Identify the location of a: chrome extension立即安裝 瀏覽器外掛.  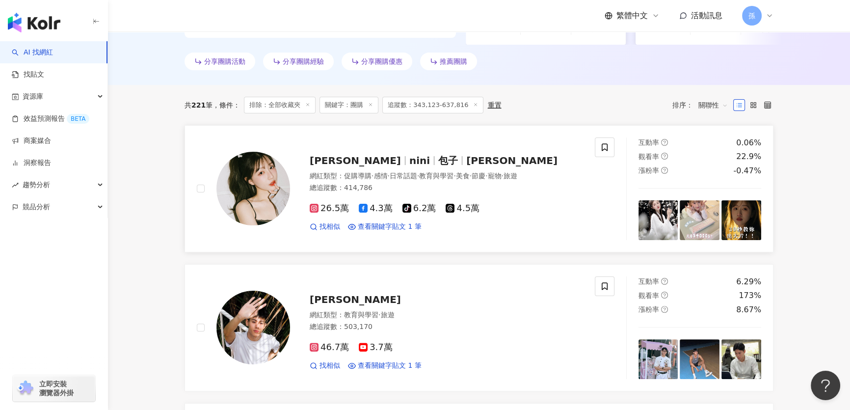
(54, 388).